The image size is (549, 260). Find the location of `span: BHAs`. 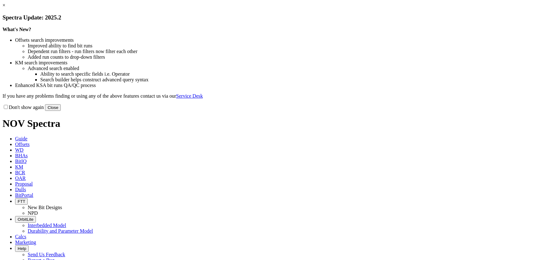

span: BHAs is located at coordinates (21, 156).